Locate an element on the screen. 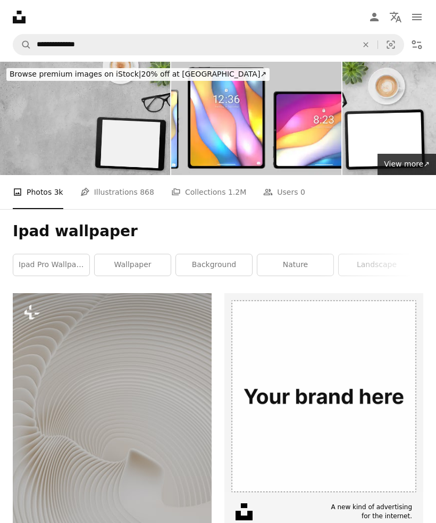 The width and height of the screenshot is (436, 523). button: Filters is located at coordinates (417, 45).